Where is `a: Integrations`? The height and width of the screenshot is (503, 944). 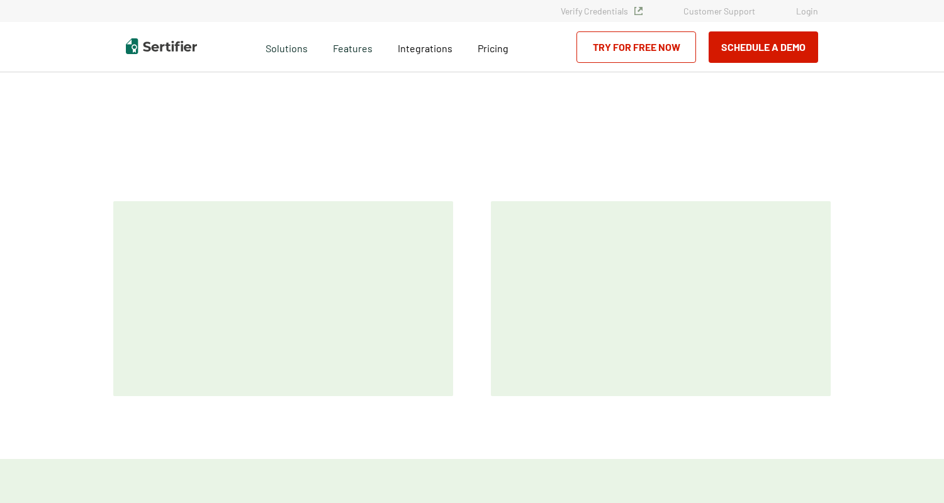 a: Integrations is located at coordinates (425, 47).